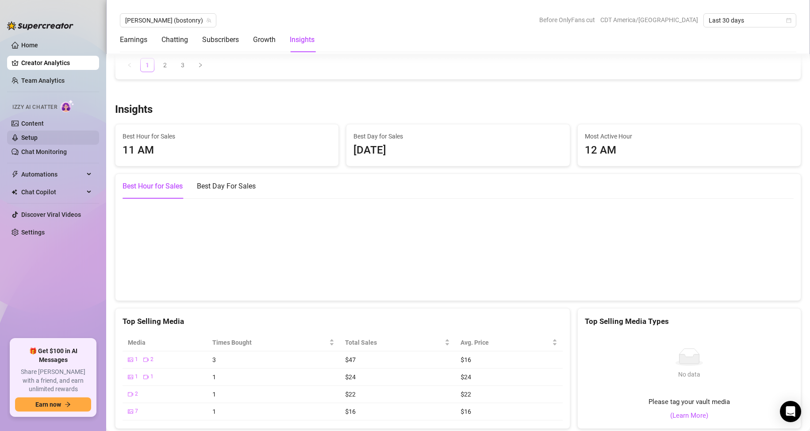 The height and width of the screenshot is (431, 810). I want to click on span: $47, so click(350, 359).